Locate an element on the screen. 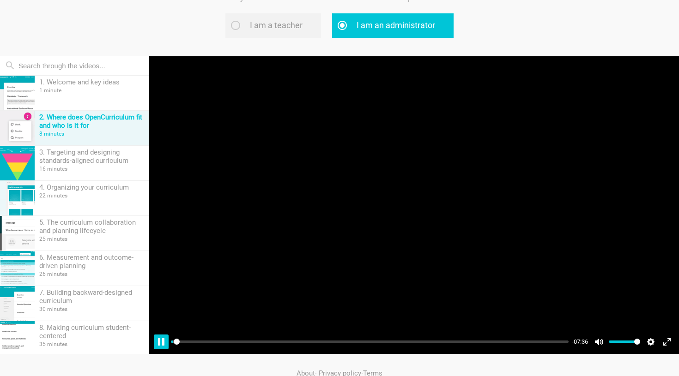 This screenshot has width=679, height=376. div: 26 minutes is located at coordinates (92, 274).